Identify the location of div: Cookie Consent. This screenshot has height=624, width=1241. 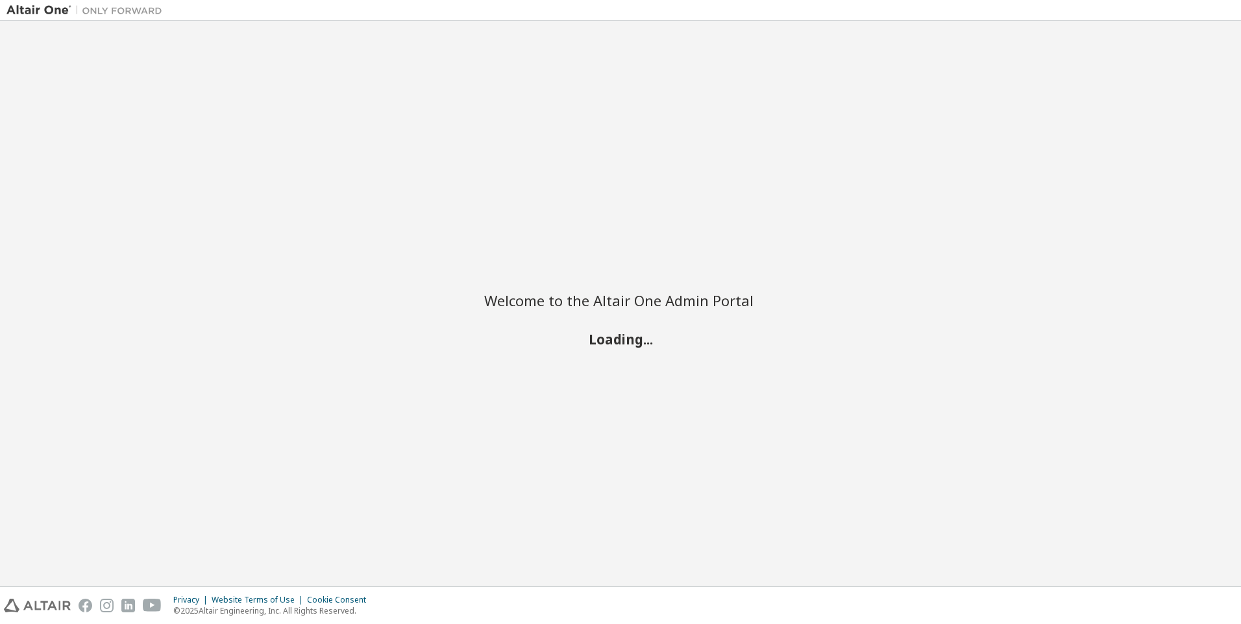
(340, 600).